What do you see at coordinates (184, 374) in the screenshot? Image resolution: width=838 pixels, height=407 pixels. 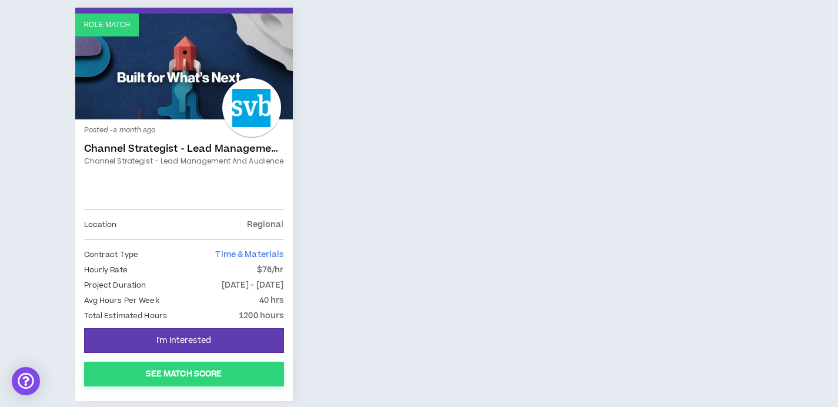 I see `button: See Match Score` at bounding box center [184, 374].